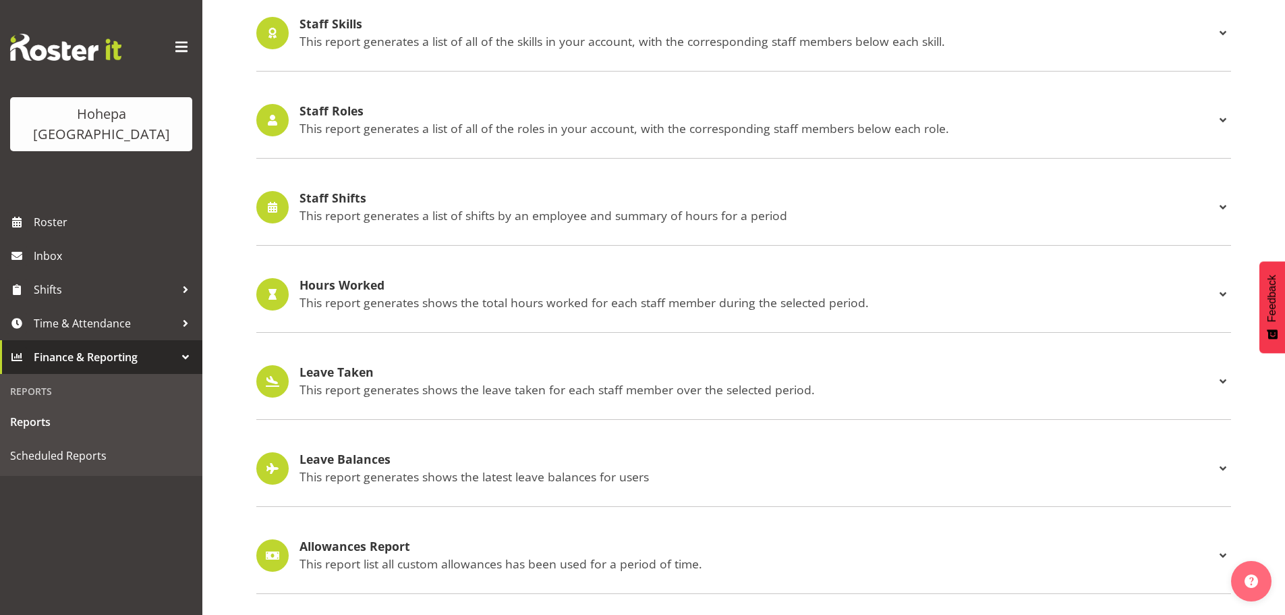  I want to click on p: This report generates shows the leave taken for each staff member over the selected period., so click(757, 389).